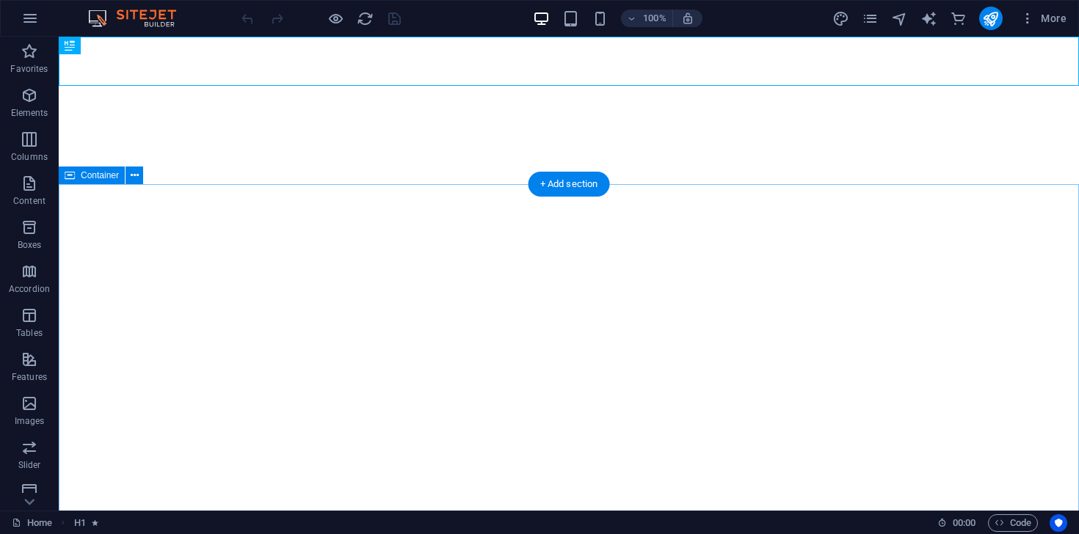  I want to click on i: Commerce, so click(958, 18).